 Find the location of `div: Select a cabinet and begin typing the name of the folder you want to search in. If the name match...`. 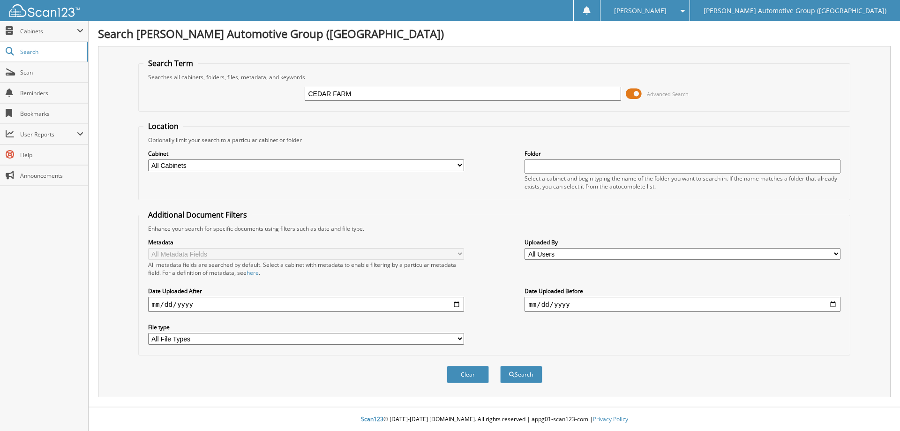

div: Select a cabinet and begin typing the name of the folder you want to search in. If the name match... is located at coordinates (683, 182).